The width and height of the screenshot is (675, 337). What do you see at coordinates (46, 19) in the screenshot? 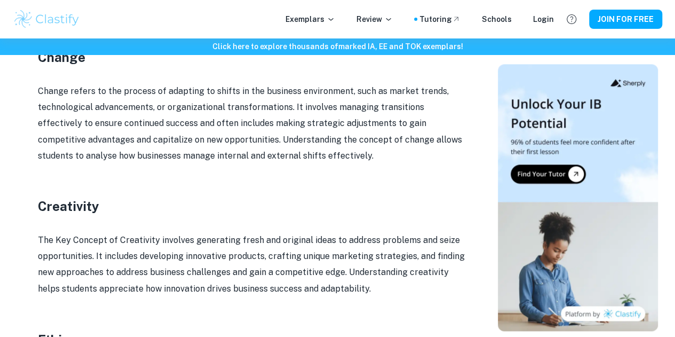
I see `img: Clastify logo` at bounding box center [46, 19].